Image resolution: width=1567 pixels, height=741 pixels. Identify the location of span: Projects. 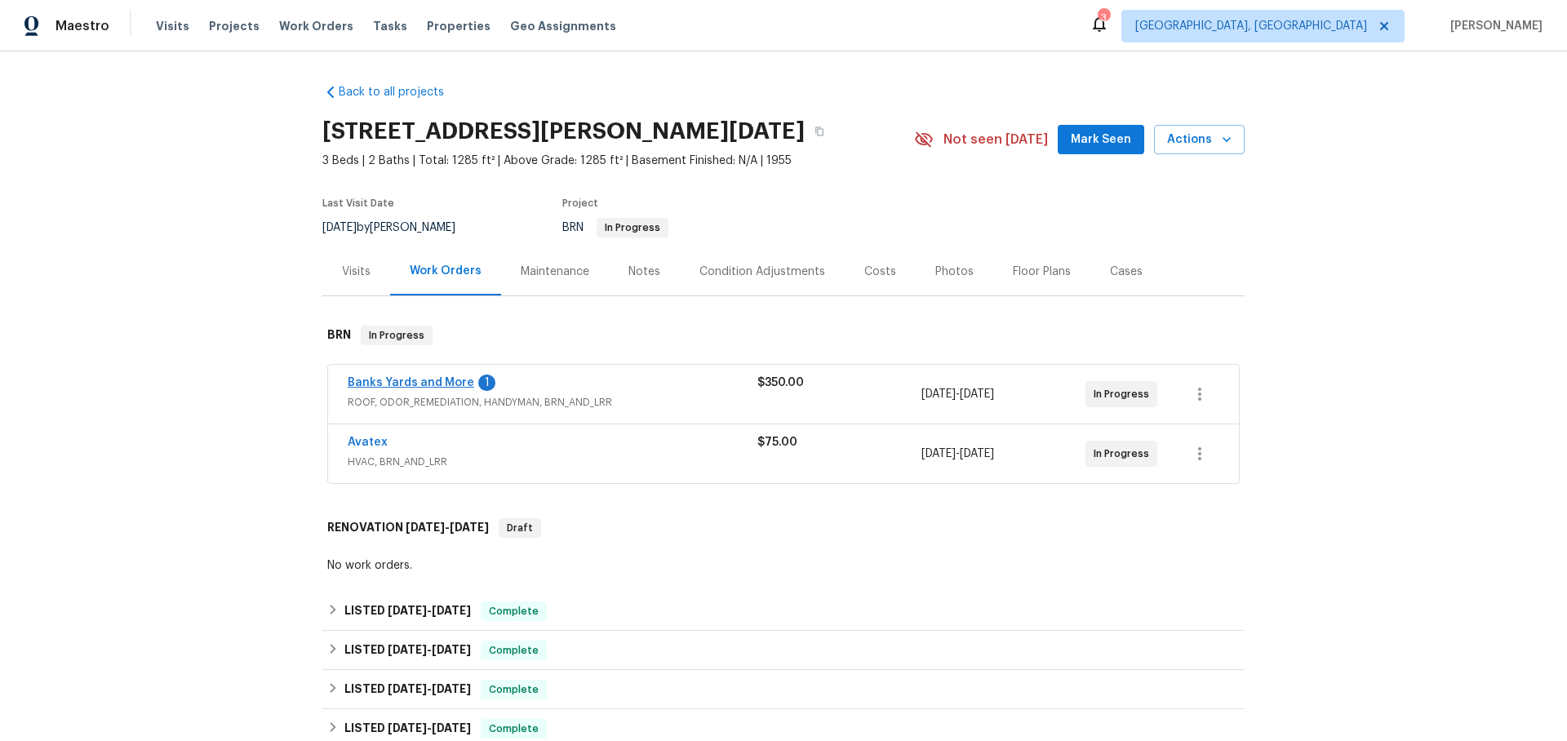
(234, 26).